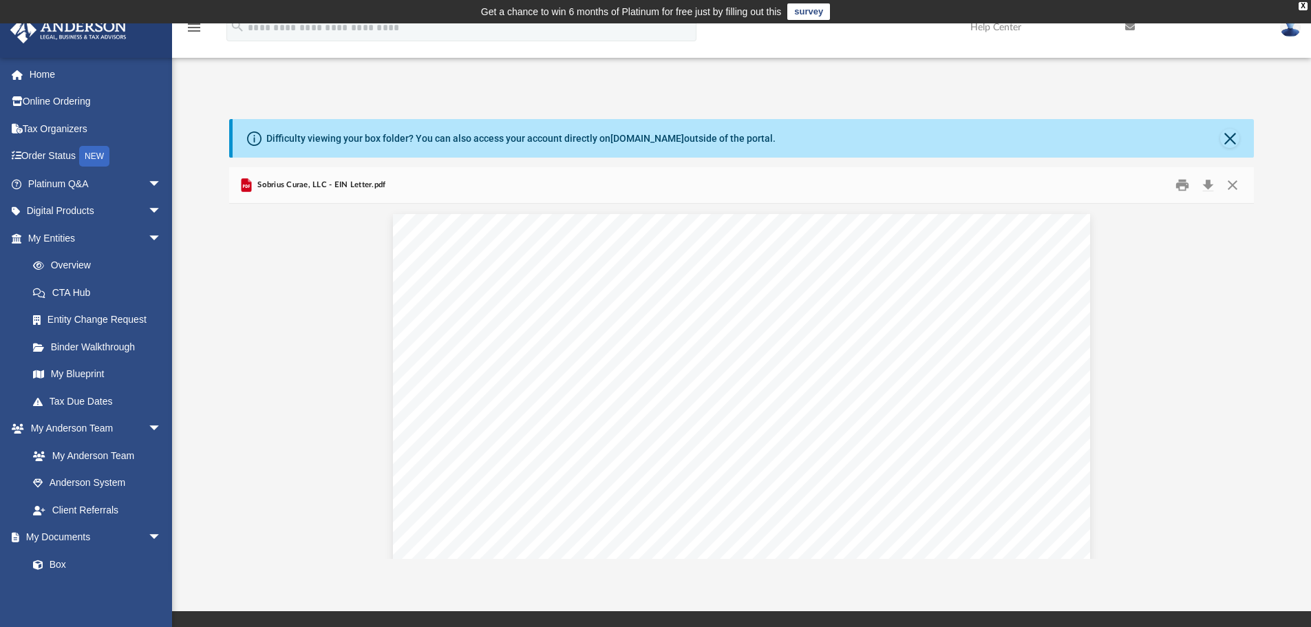 The image size is (1311, 627). What do you see at coordinates (742, 381) in the screenshot?
I see `div: File preview` at bounding box center [742, 381].